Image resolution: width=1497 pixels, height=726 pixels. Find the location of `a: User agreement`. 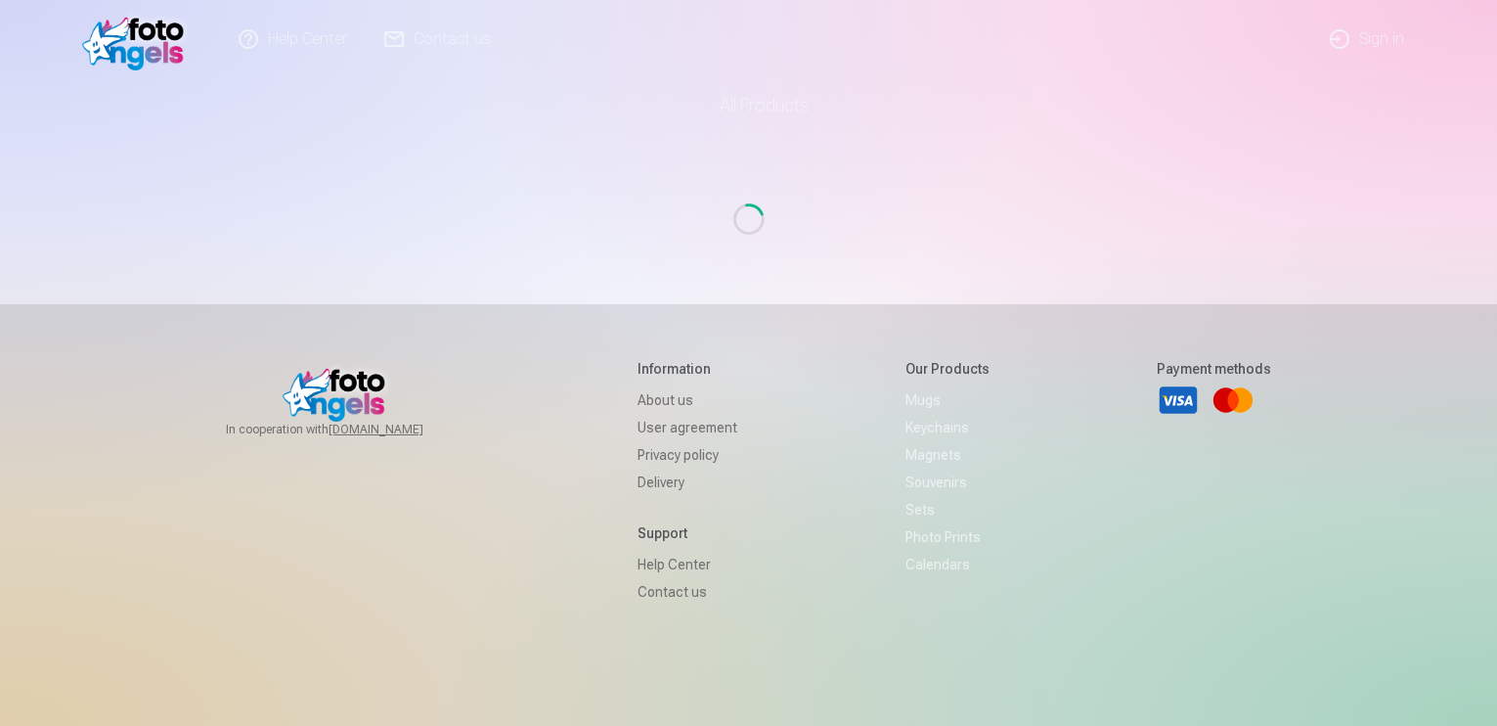

a: User agreement is located at coordinates (688, 427).